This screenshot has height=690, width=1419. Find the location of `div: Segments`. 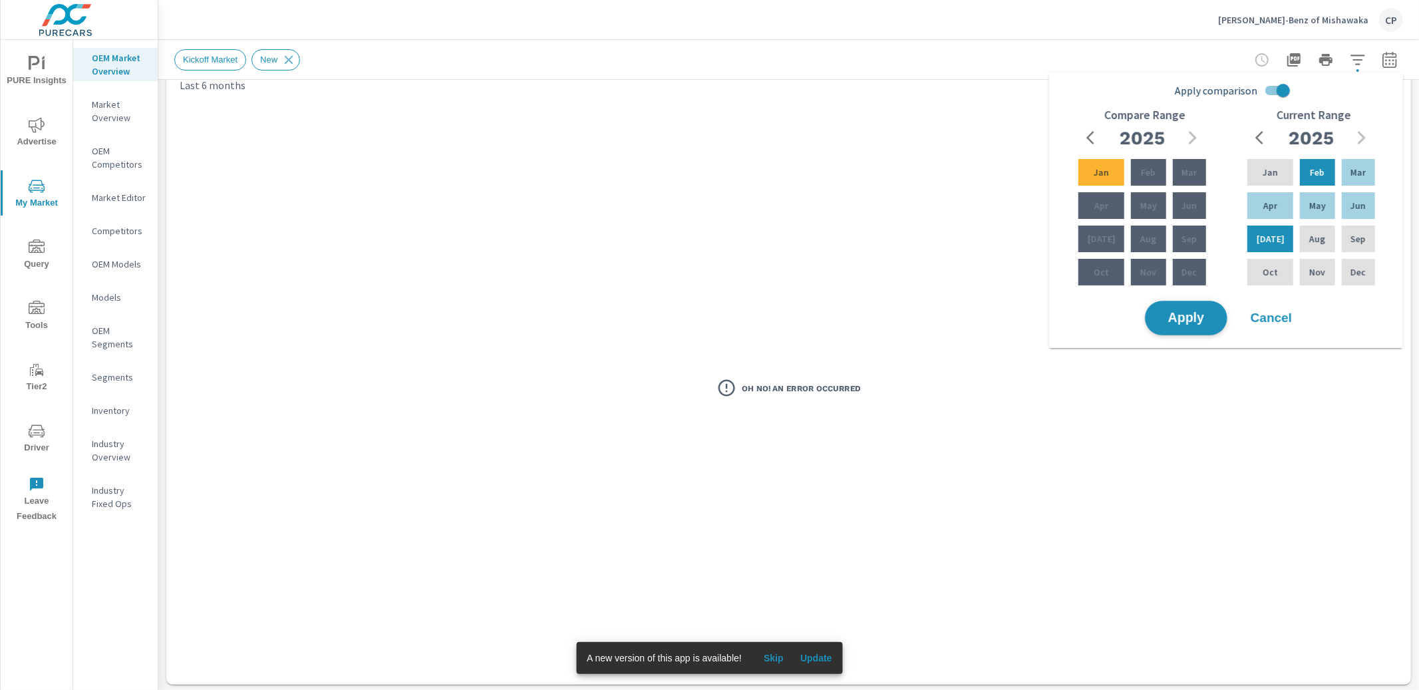

div: Segments is located at coordinates (115, 377).